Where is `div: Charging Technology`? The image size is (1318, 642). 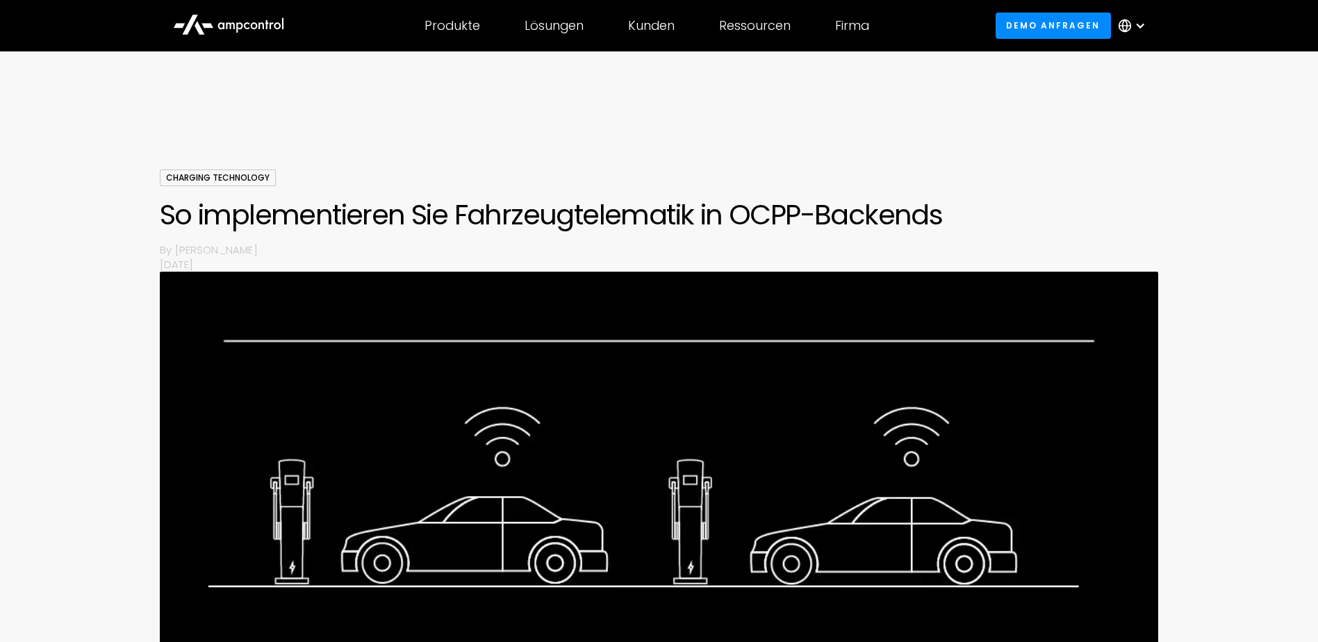
div: Charging Technology is located at coordinates (218, 178).